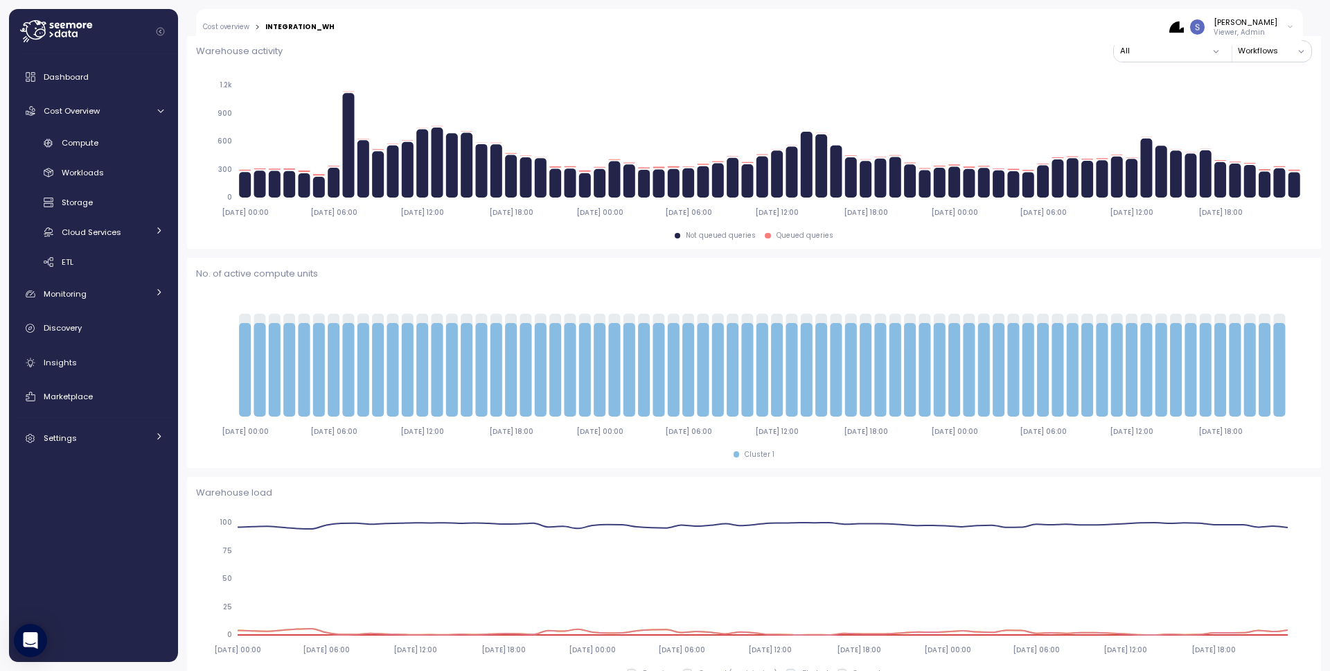 The height and width of the screenshot is (671, 1330). I want to click on tspan: 50, so click(227, 578).